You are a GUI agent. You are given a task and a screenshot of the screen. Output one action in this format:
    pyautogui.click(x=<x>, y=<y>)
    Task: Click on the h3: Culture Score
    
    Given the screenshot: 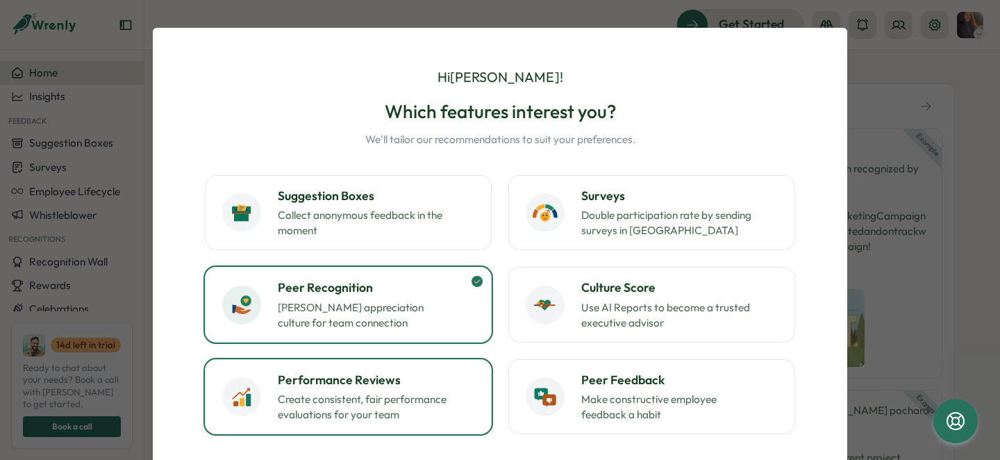 What is the action you would take?
    pyautogui.click(x=679, y=287)
    